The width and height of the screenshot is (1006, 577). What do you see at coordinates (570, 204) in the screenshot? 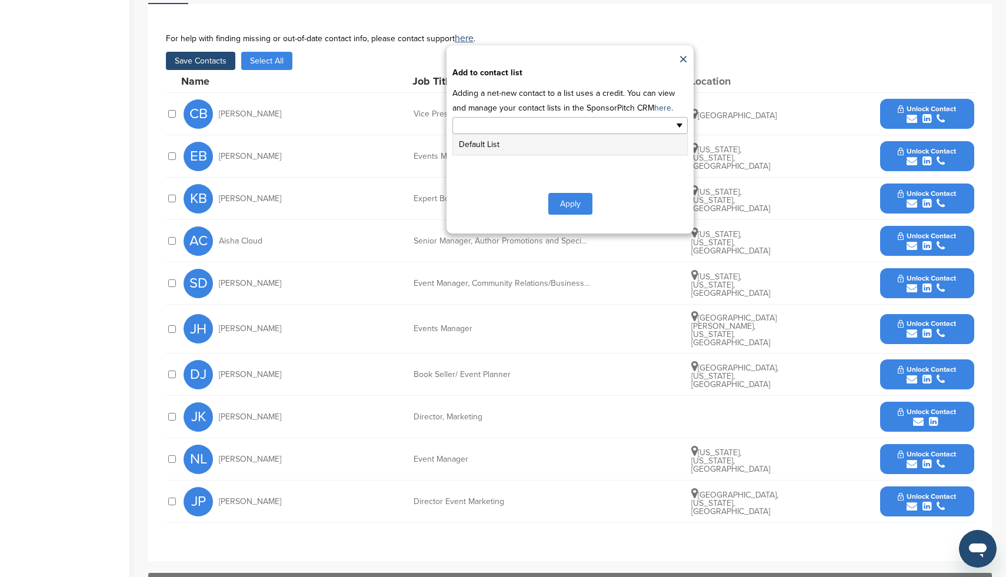
I see `button: Apply` at bounding box center [570, 204].